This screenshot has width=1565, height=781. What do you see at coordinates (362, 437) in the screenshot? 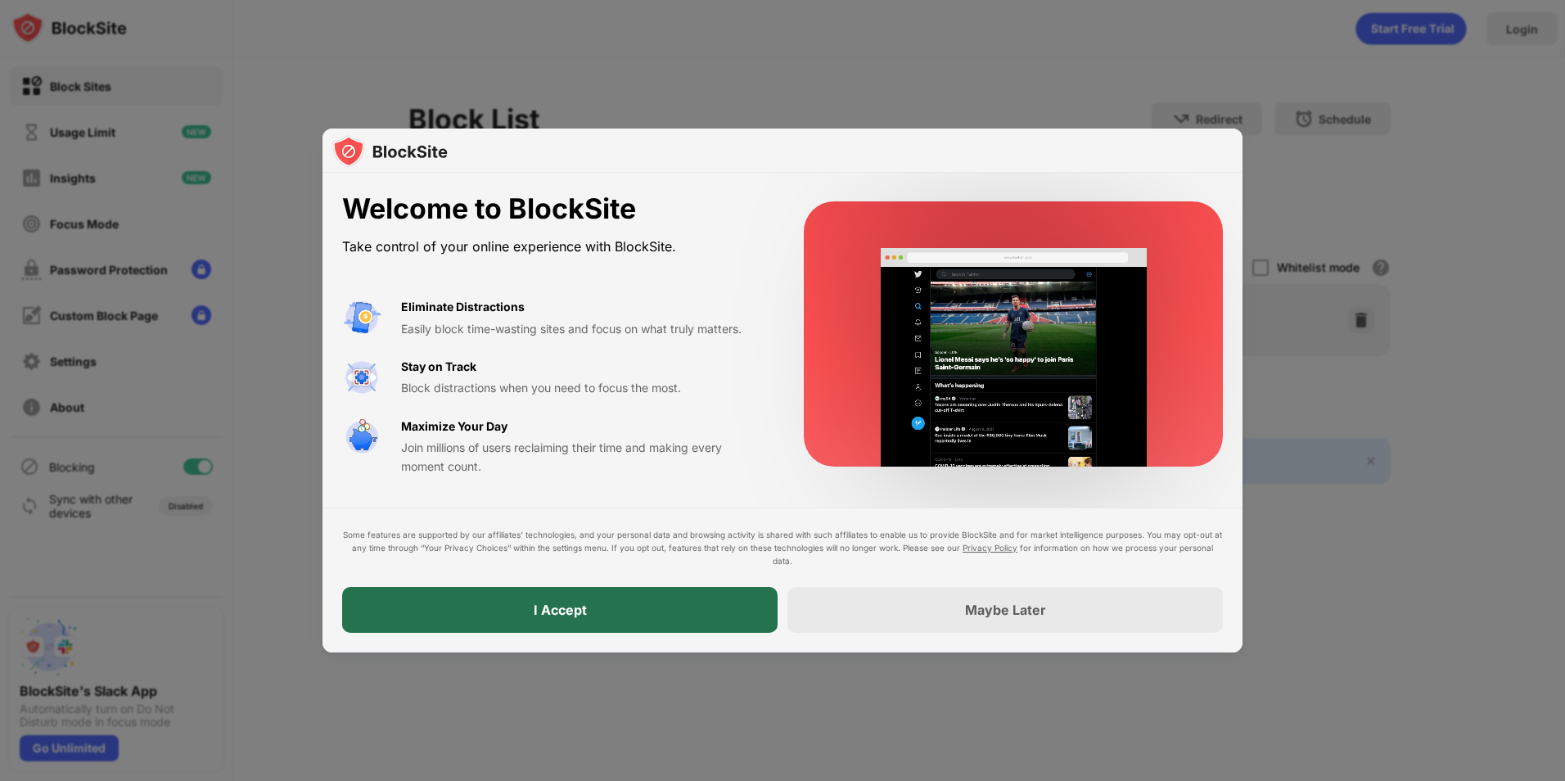
I see `img: value-safe-time.svg` at bounding box center [362, 437].